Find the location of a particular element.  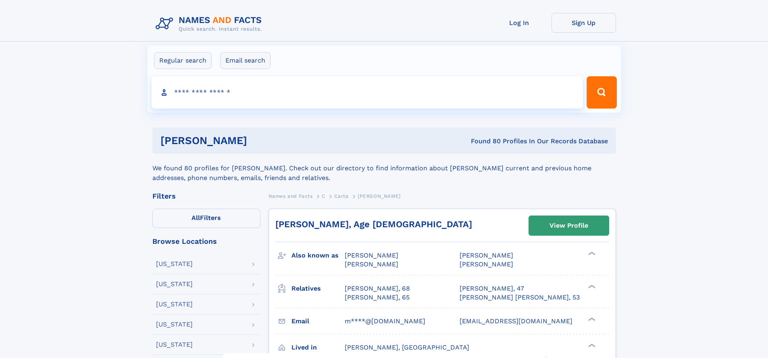

h3: Email is located at coordinates (318, 321).